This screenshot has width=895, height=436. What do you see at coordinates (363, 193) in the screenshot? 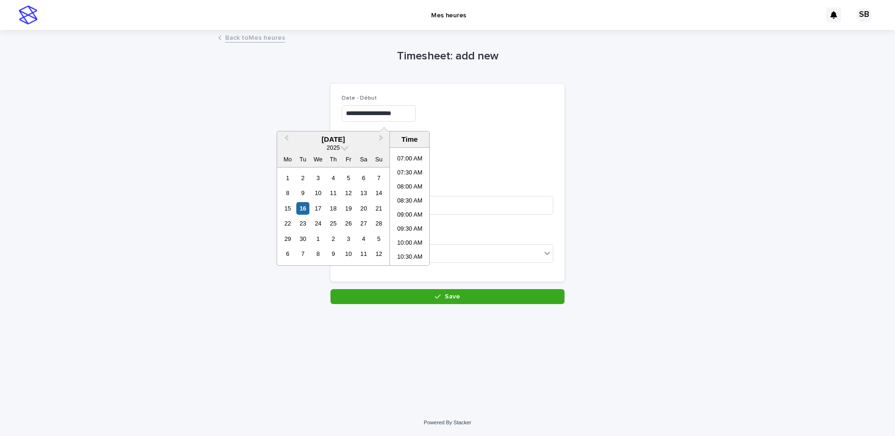
I see `div: Choose Saturday, 13 September 2025` at bounding box center [363, 193].